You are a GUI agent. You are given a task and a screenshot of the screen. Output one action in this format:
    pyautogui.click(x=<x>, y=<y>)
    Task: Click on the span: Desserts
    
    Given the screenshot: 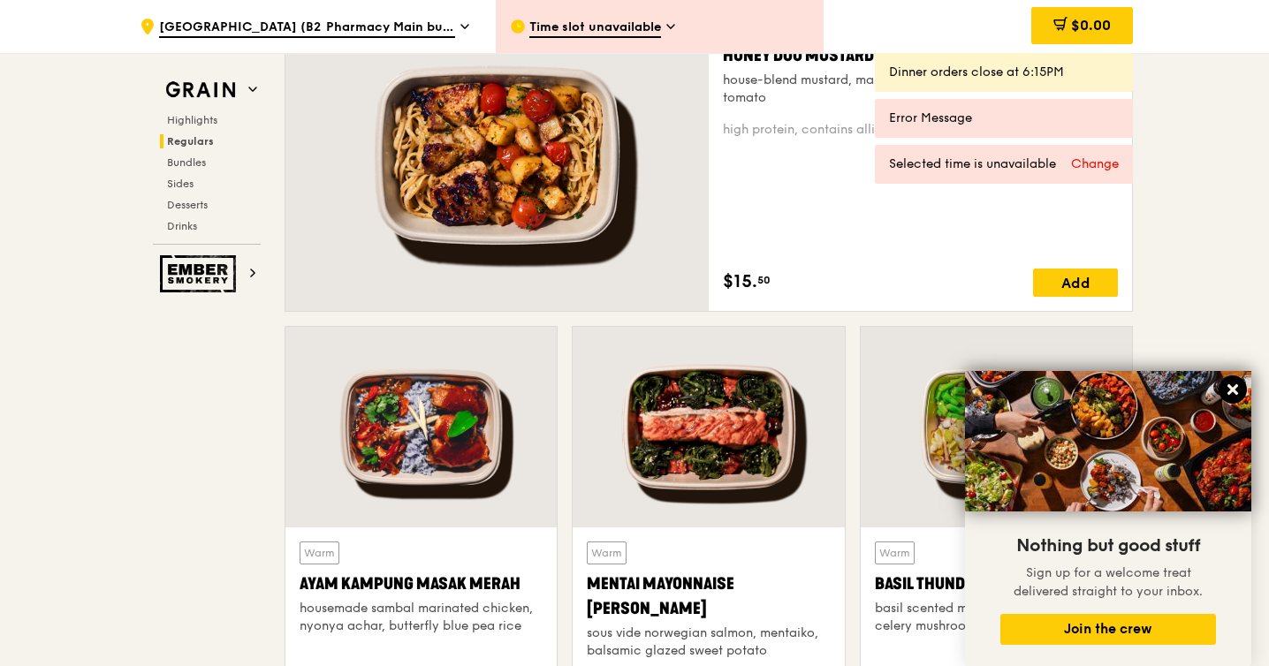 What is the action you would take?
    pyautogui.click(x=187, y=205)
    